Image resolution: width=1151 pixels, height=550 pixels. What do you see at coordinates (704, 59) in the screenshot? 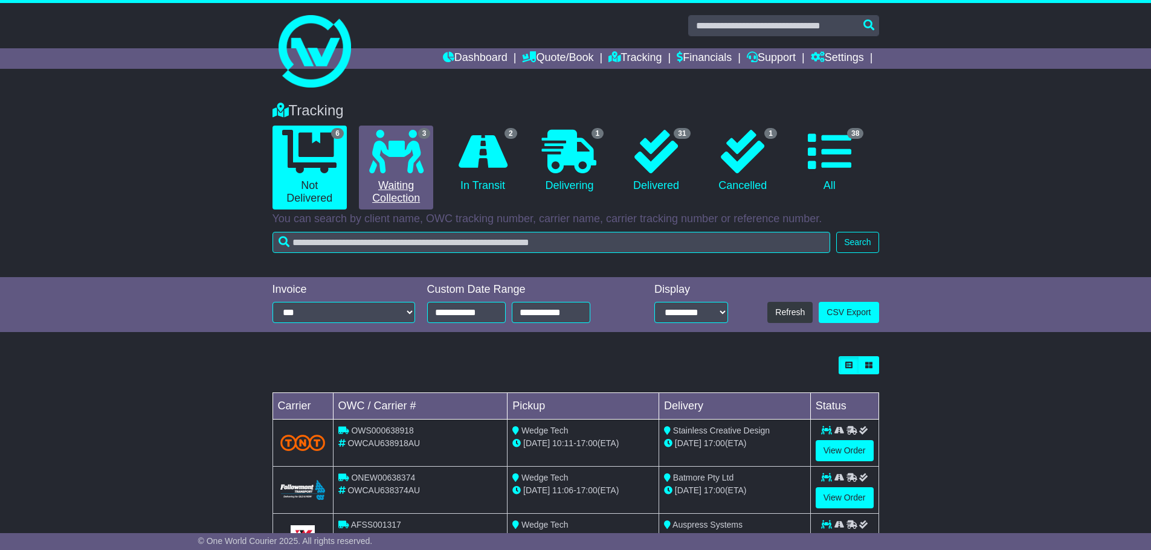
I see `a: Financials` at bounding box center [704, 59].